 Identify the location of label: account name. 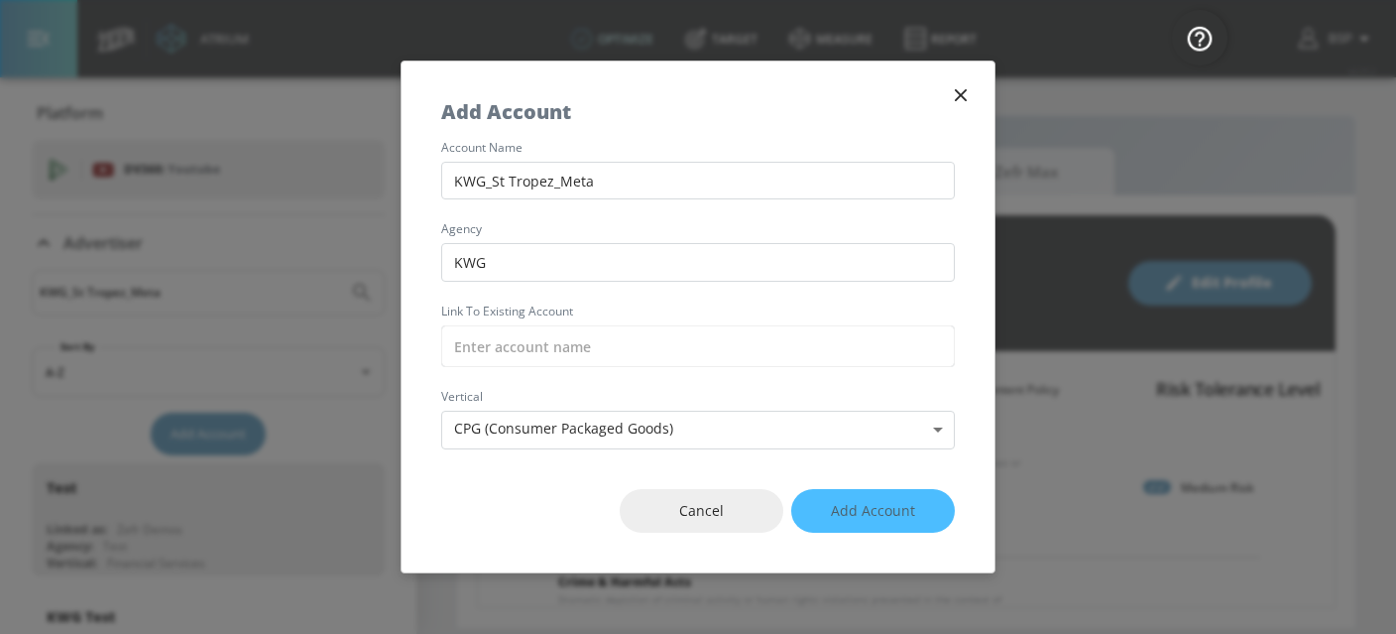
(698, 148).